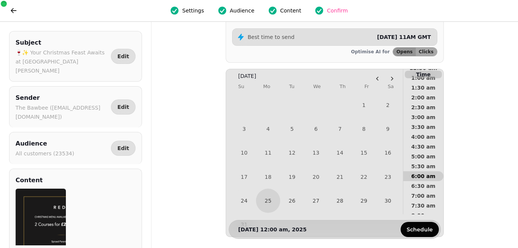 This screenshot has height=248, width=518. What do you see at coordinates (423, 176) in the screenshot?
I see `span: 6:00 am` at bounding box center [423, 176].